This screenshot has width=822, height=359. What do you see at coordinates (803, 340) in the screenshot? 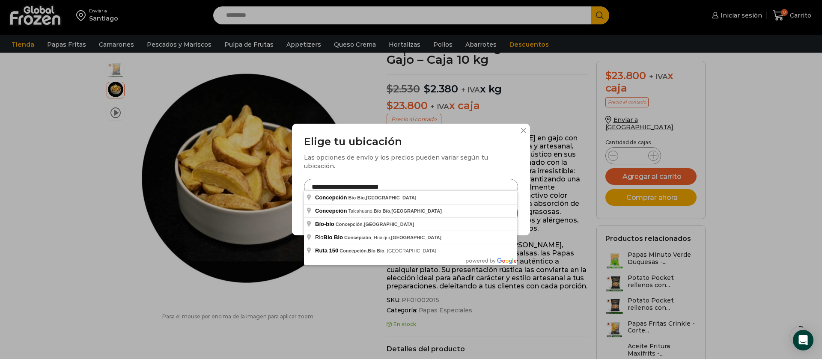
I see `div: Open Intercom Messenger` at bounding box center [803, 340].